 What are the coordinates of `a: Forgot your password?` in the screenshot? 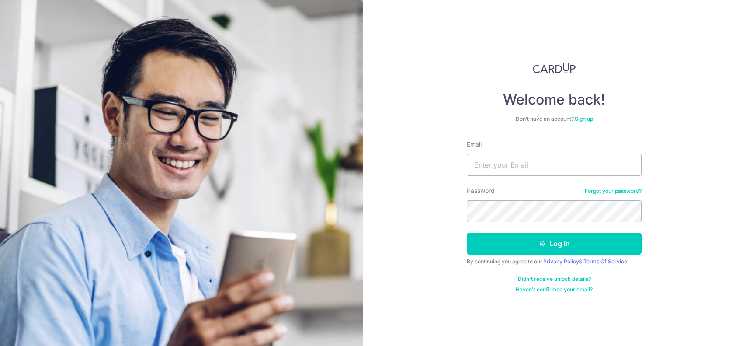 It's located at (613, 191).